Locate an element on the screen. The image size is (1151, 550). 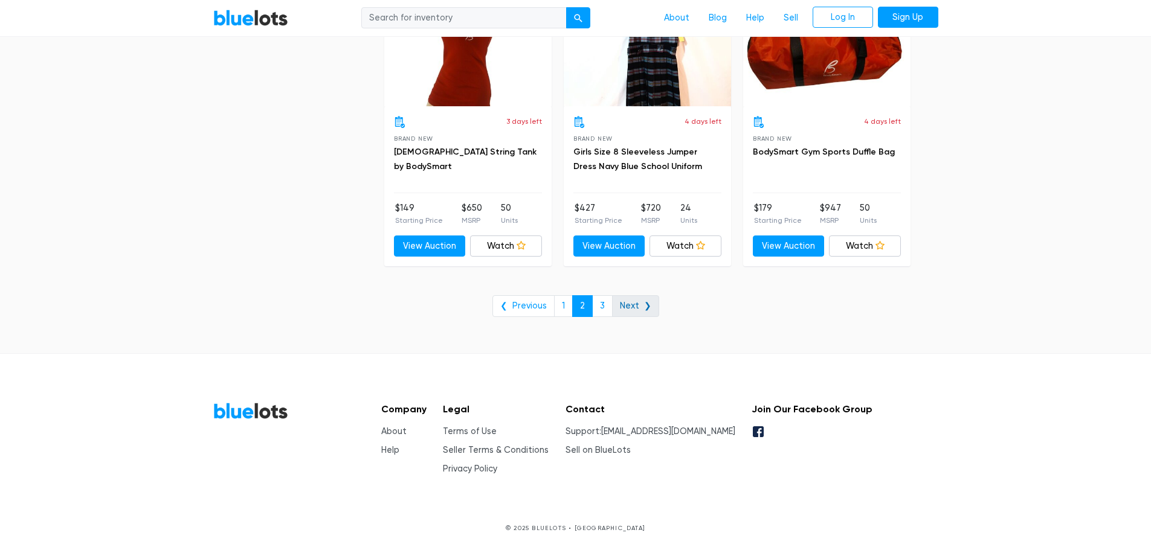
li: $720 is located at coordinates (651, 214).